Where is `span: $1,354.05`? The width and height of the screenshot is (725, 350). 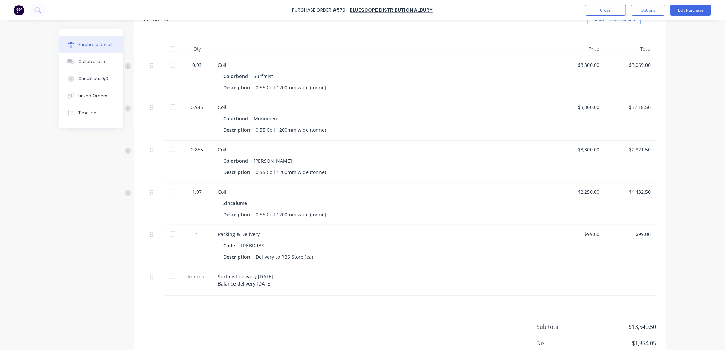 span: $1,354.05 is located at coordinates (622, 343).